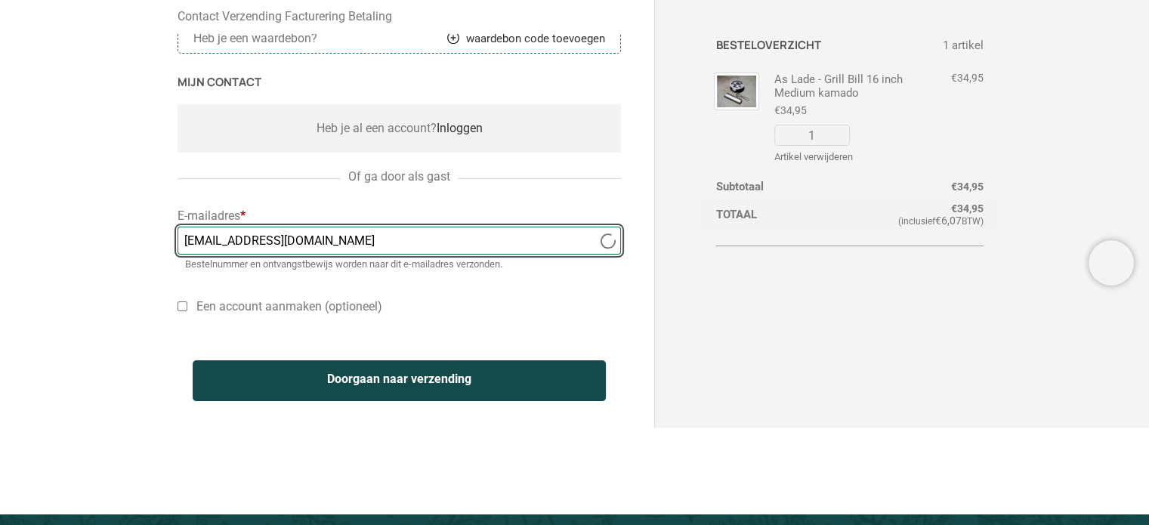 The width and height of the screenshot is (1149, 525). What do you see at coordinates (833, 118) in the screenshot?
I see `div: As Lade - Grill Bill 16 inch Medium kamado` at bounding box center [833, 118].